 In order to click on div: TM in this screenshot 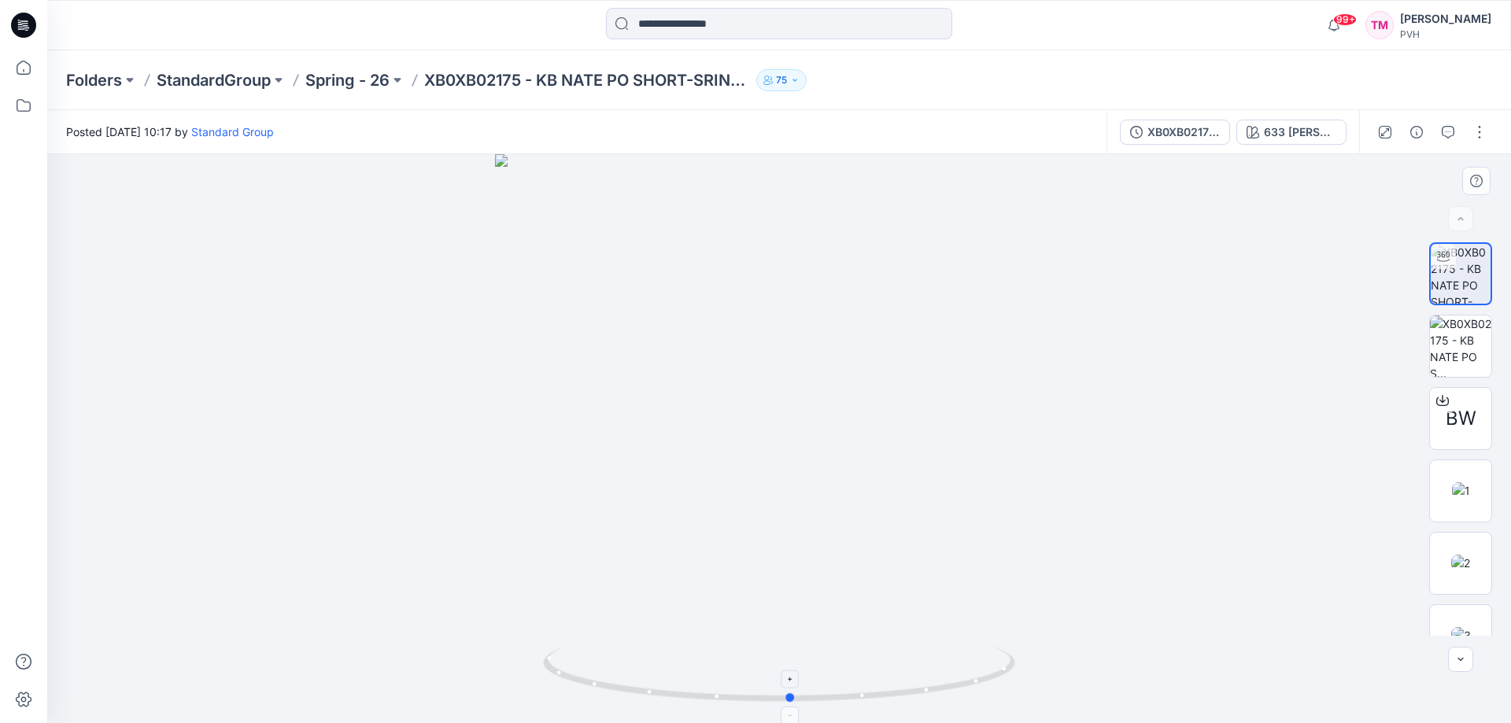, I will do `click(1379, 25)`.